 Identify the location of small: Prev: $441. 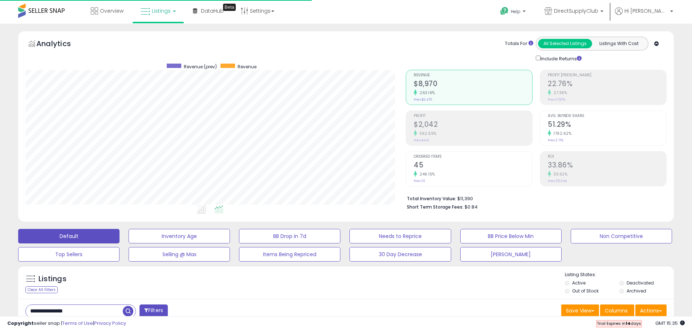
(422, 140).